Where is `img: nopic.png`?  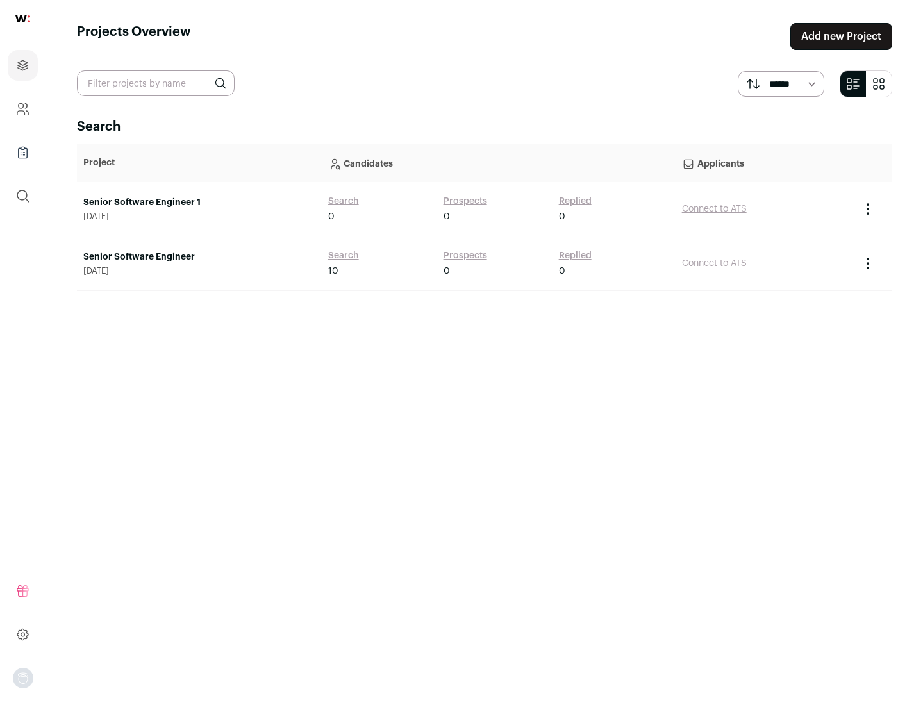
img: nopic.png is located at coordinates (23, 678).